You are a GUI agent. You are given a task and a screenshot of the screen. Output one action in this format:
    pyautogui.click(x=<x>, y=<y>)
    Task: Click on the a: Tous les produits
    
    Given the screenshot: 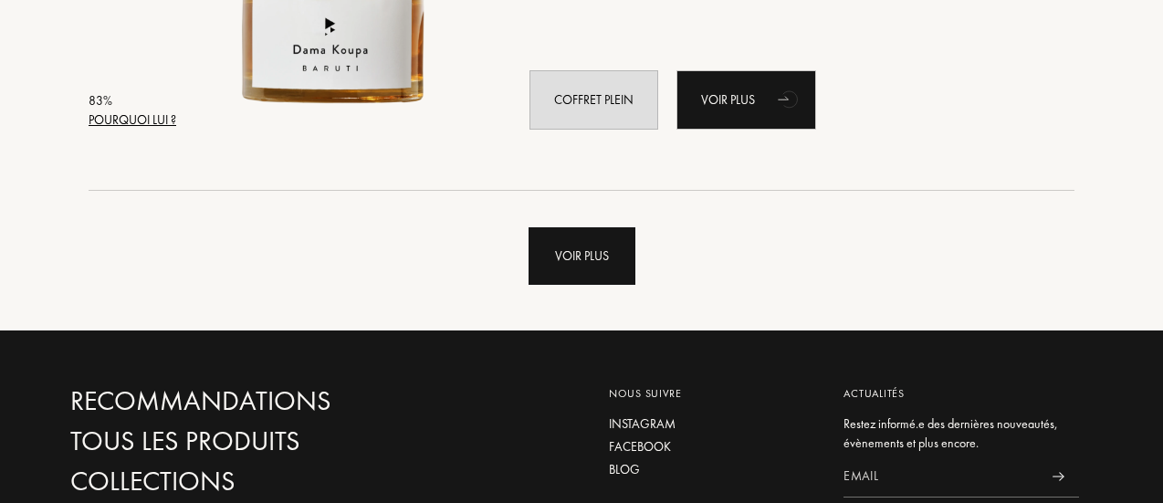 What is the action you would take?
    pyautogui.click(x=231, y=441)
    